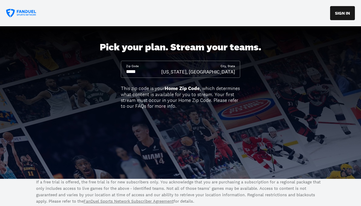 This screenshot has height=206, width=361. What do you see at coordinates (342, 13) in the screenshot?
I see `a: SIGN IN` at bounding box center [342, 13].